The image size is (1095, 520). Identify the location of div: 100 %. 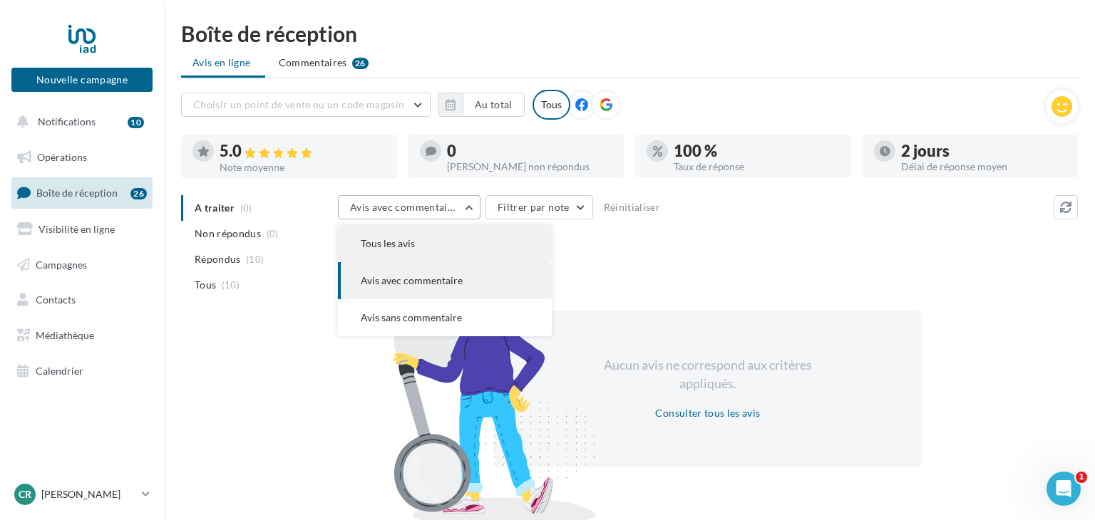
(756, 151).